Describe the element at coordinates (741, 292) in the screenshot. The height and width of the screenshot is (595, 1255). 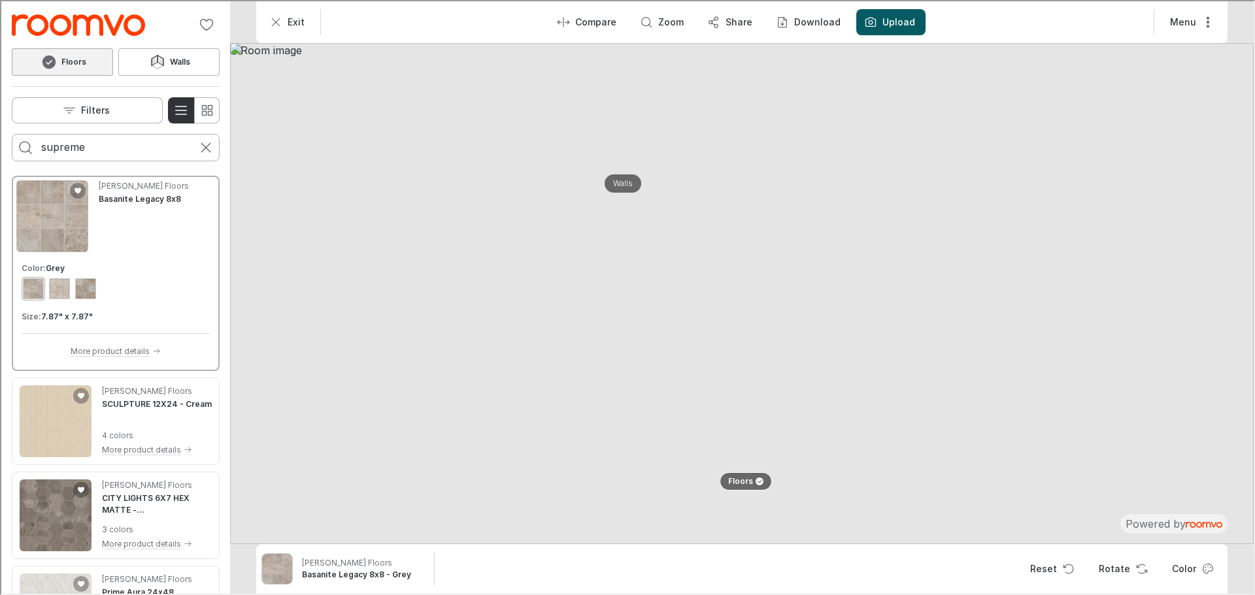
I see `img: Room image` at that location.